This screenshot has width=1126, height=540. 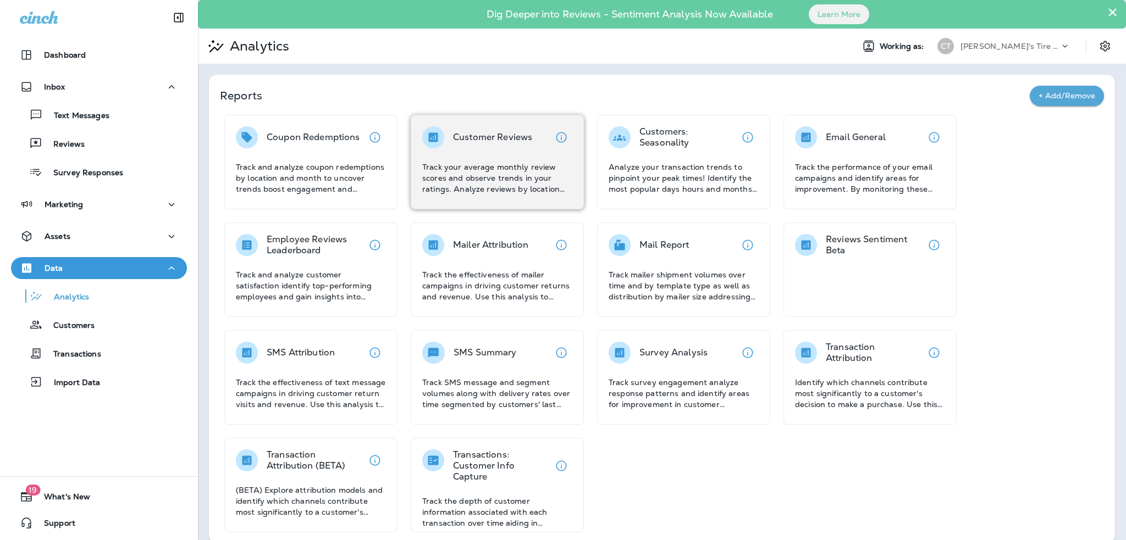 What do you see at coordinates (82, 173) in the screenshot?
I see `p: Survey Responses` at bounding box center [82, 173].